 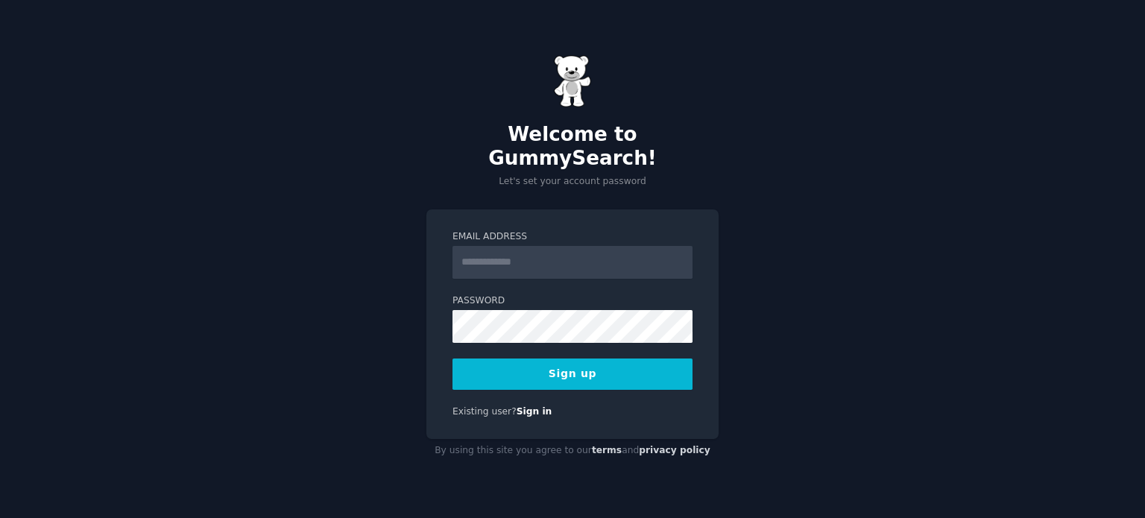 What do you see at coordinates (607, 450) in the screenshot?
I see `a: terms` at bounding box center [607, 450].